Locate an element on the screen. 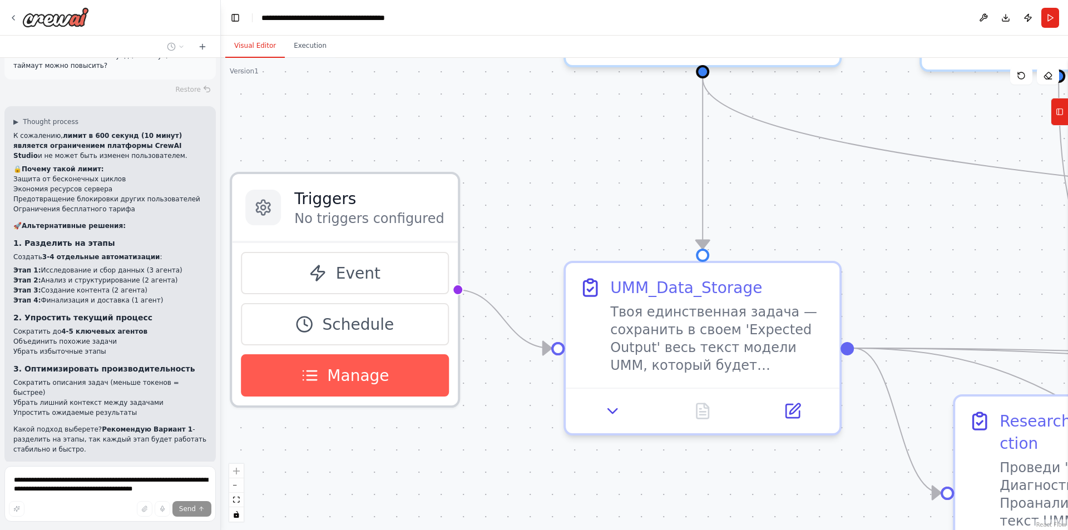 This screenshot has width=1068, height=530. li: Ограничения бесплатного тарифа is located at coordinates (110, 209).